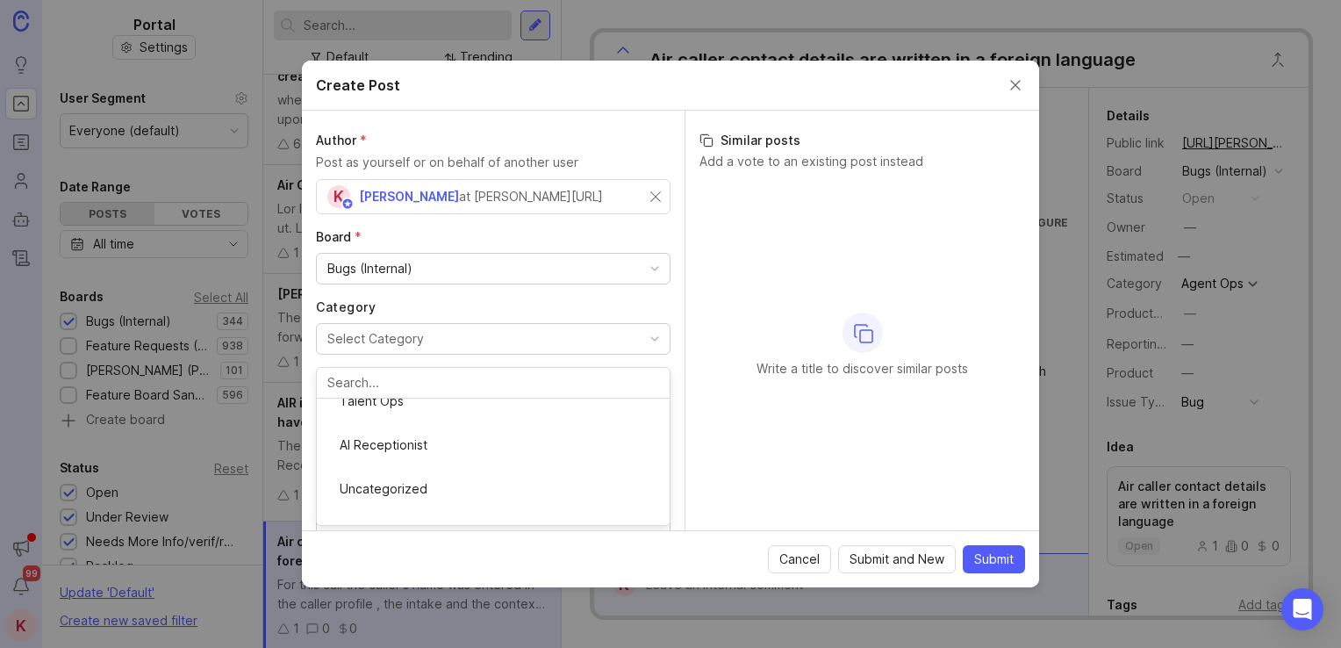 The image size is (1341, 648). What do you see at coordinates (369, 269) in the screenshot?
I see `div: Bugs (Internal)` at bounding box center [369, 269].